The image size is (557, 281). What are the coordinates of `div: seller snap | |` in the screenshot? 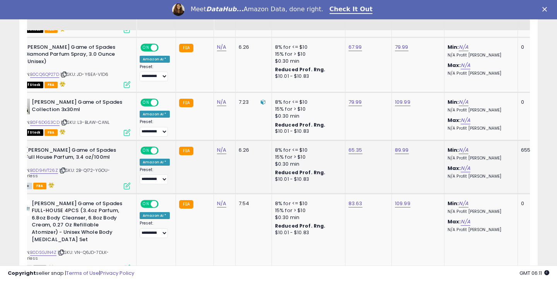 It's located at (71, 273).